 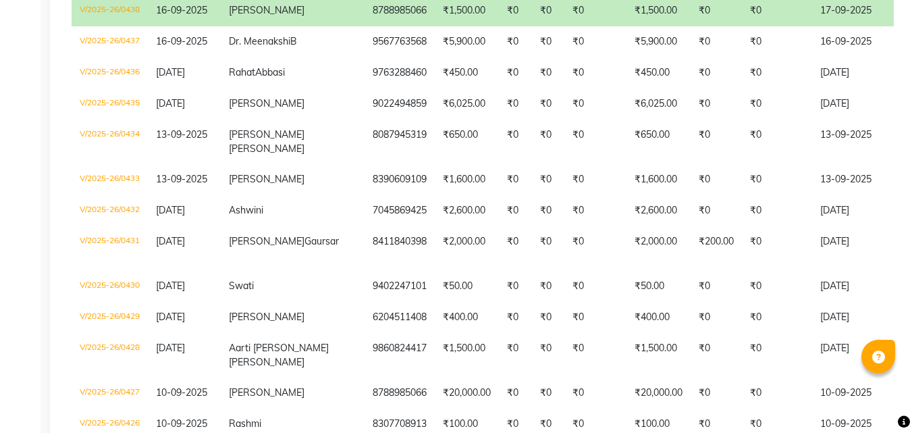 I want to click on td: V/2025-26/0430, so click(x=109, y=286).